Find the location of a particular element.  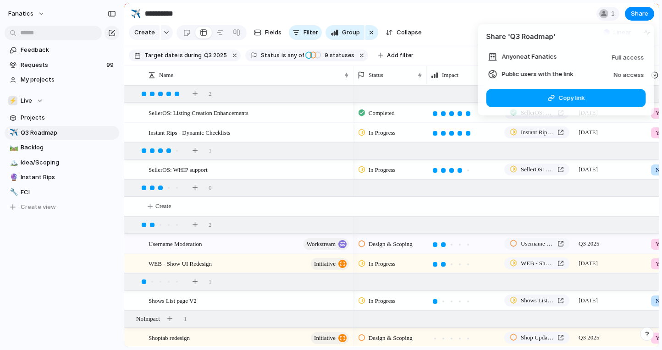

span: Public users with the link is located at coordinates (538, 74).